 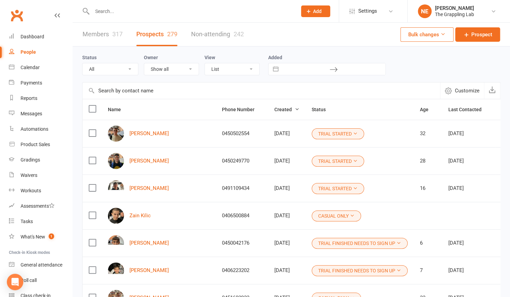 I want to click on span: Created, so click(x=287, y=110).